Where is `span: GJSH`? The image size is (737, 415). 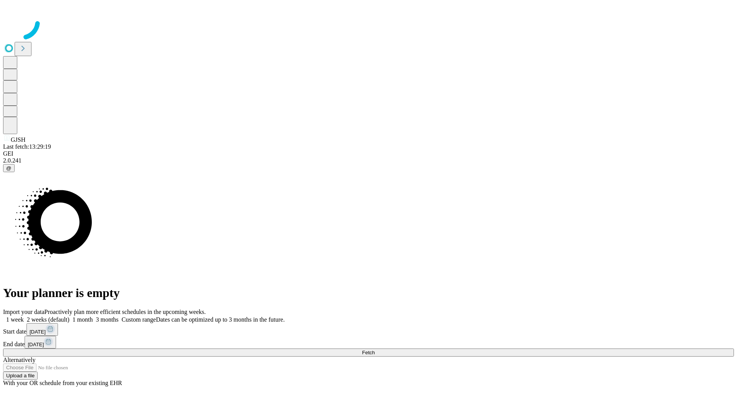 span: GJSH is located at coordinates (18, 139).